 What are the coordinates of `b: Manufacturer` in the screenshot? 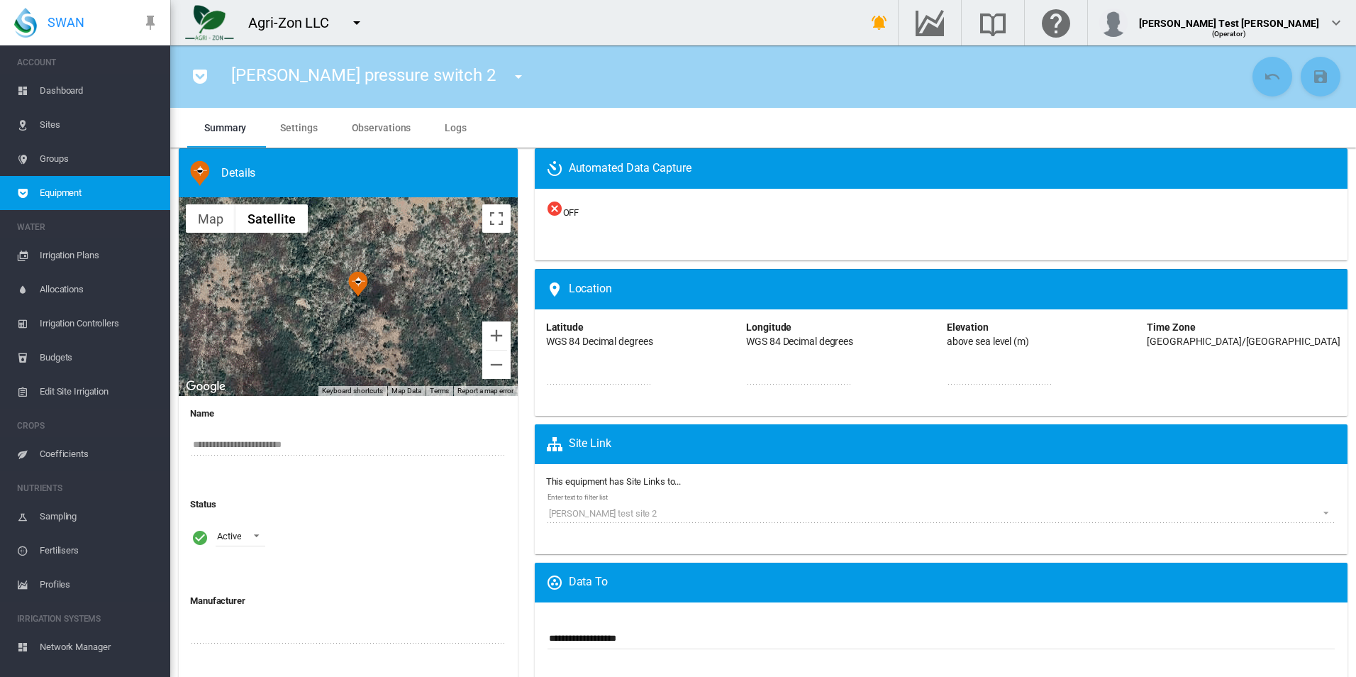 It's located at (218, 600).